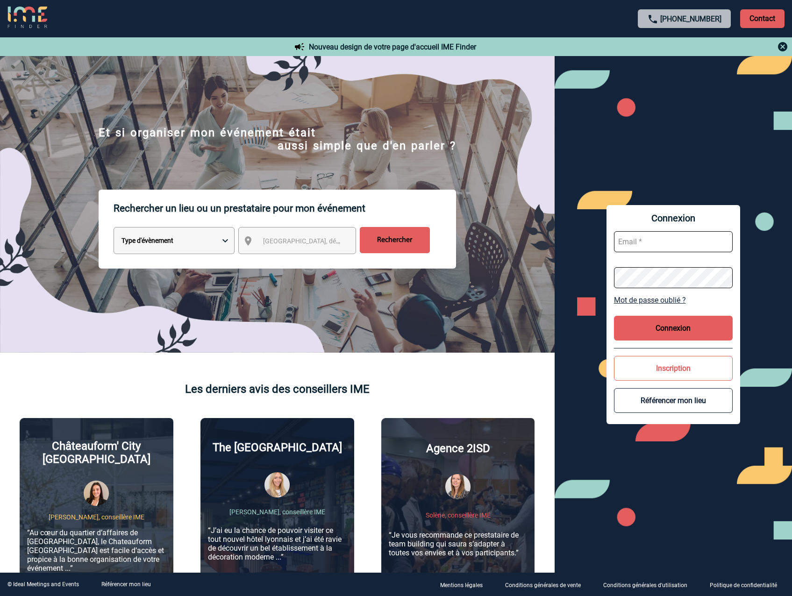 The image size is (792, 596). Describe the element at coordinates (673, 401) in the screenshot. I see `button: Référencer mon lieu` at that location.